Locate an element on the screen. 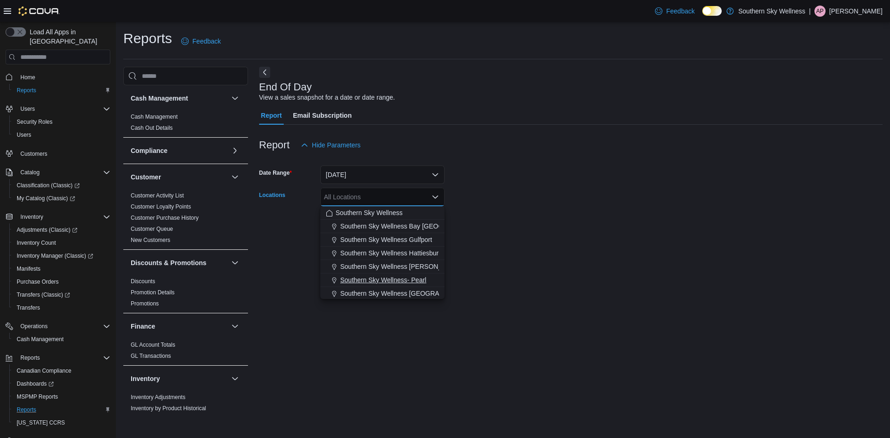  button: Manifests is located at coordinates (62, 269).